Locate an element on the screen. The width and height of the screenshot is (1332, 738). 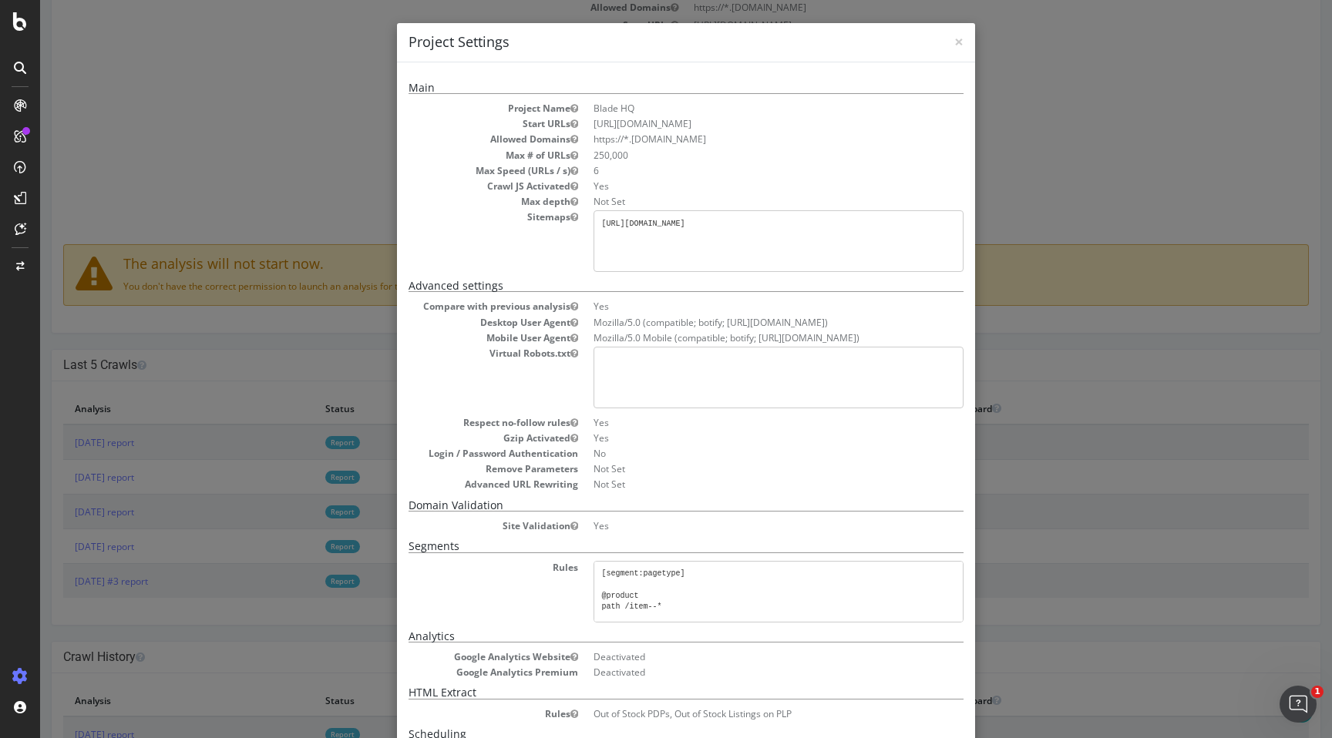
dt: Allowed Domains is located at coordinates (453, 139).